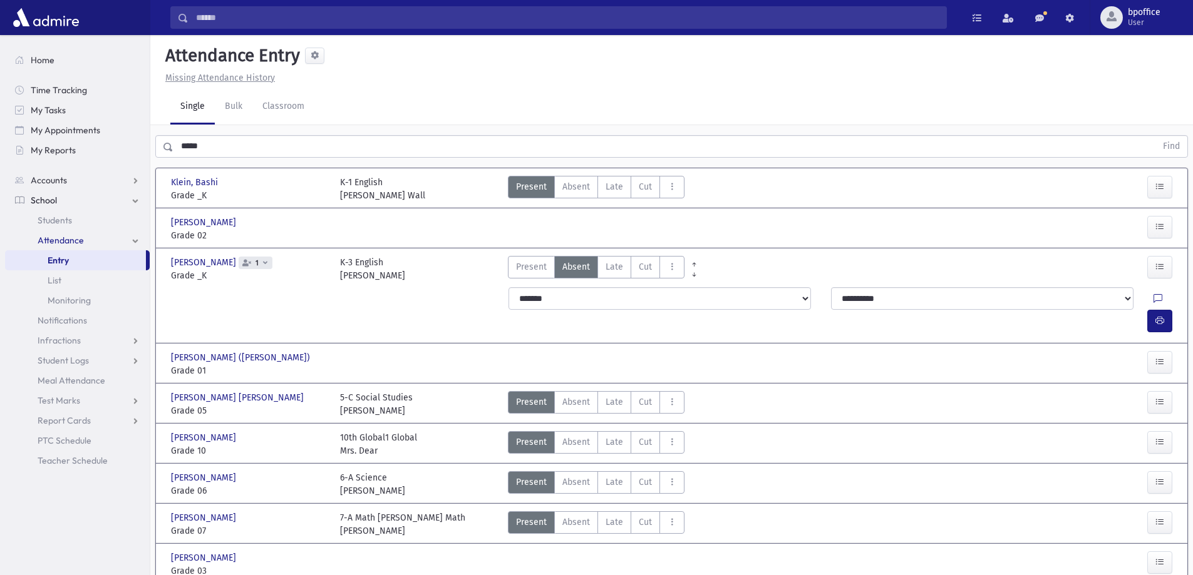 This screenshot has height=575, width=1193. I want to click on a: Report Cards, so click(77, 421).